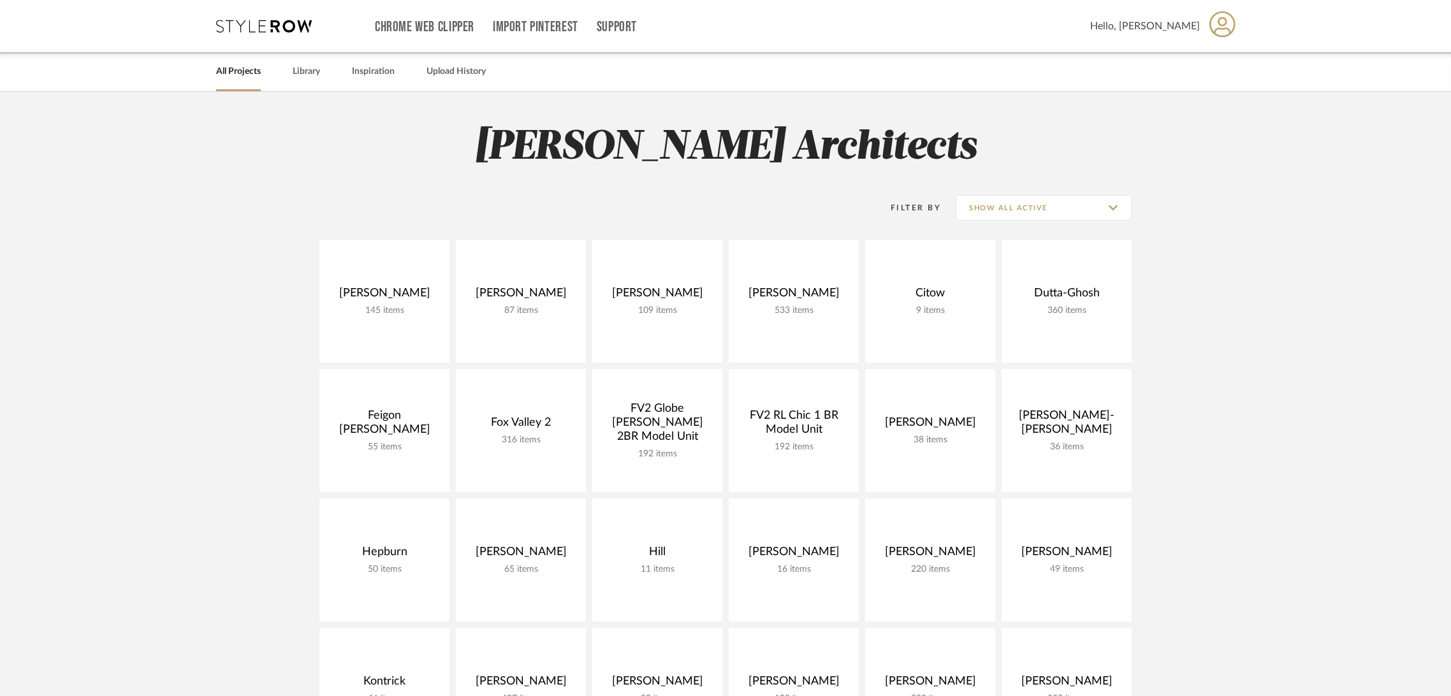  What do you see at coordinates (521, 569) in the screenshot?
I see `div: 65 items` at bounding box center [521, 569].